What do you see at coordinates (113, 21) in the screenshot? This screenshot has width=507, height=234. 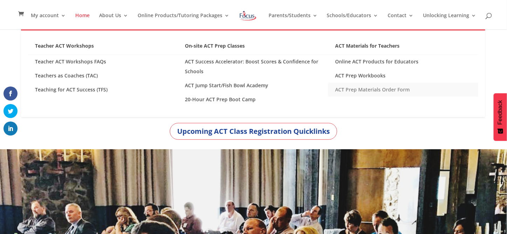 I see `a: About Us` at bounding box center [113, 21].